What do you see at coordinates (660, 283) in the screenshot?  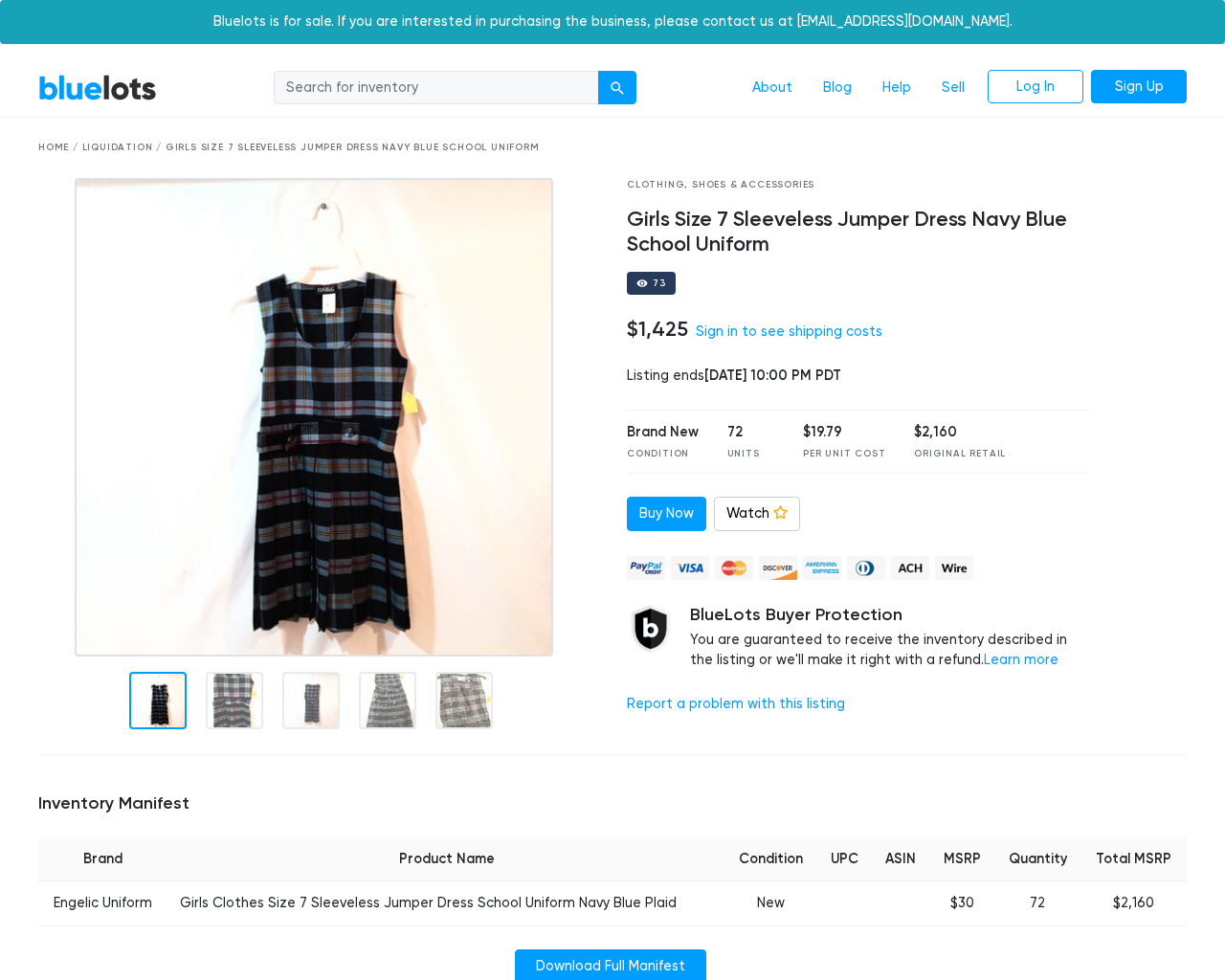 I see `div: 73` at bounding box center [660, 283].